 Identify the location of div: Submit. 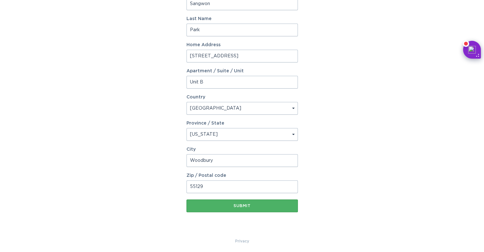
(242, 205).